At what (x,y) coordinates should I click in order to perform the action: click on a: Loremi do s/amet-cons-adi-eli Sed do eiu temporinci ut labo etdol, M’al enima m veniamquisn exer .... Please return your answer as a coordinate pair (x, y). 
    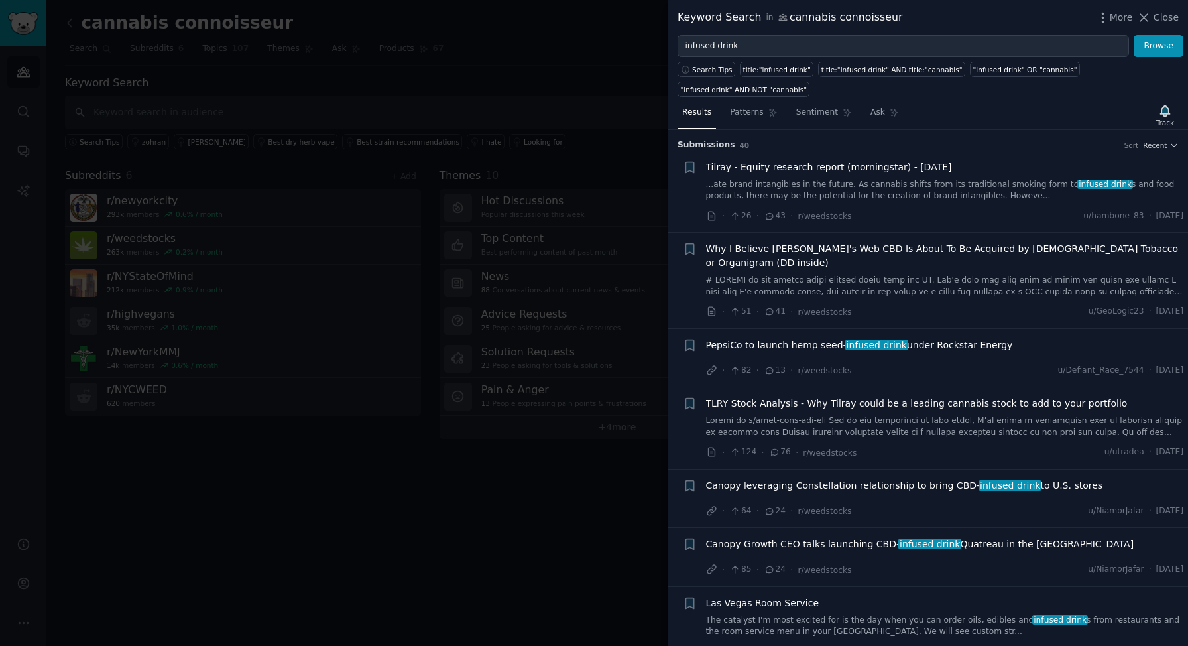
    Looking at the image, I should click on (944, 426).